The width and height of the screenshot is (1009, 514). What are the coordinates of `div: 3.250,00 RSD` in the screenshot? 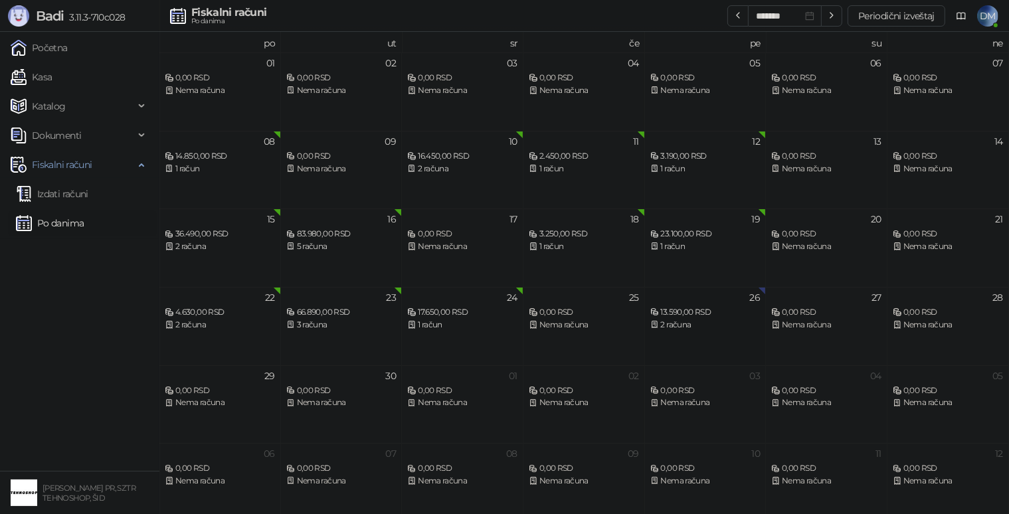 It's located at (584, 234).